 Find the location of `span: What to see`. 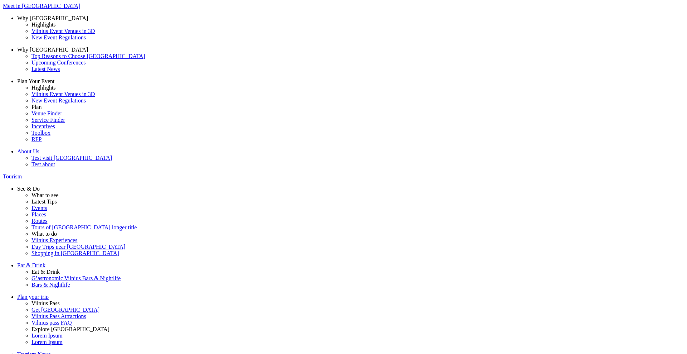

span: What to see is located at coordinates (45, 195).